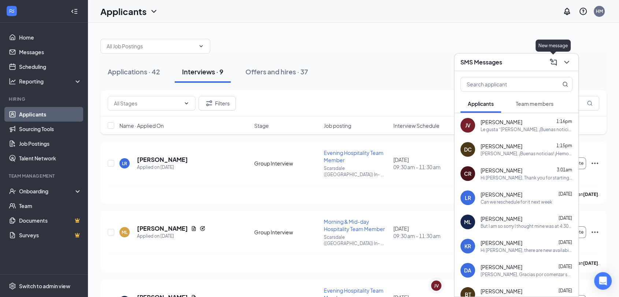 This screenshot has height=297, width=619. I want to click on div: Switch to admin view, so click(45, 286).